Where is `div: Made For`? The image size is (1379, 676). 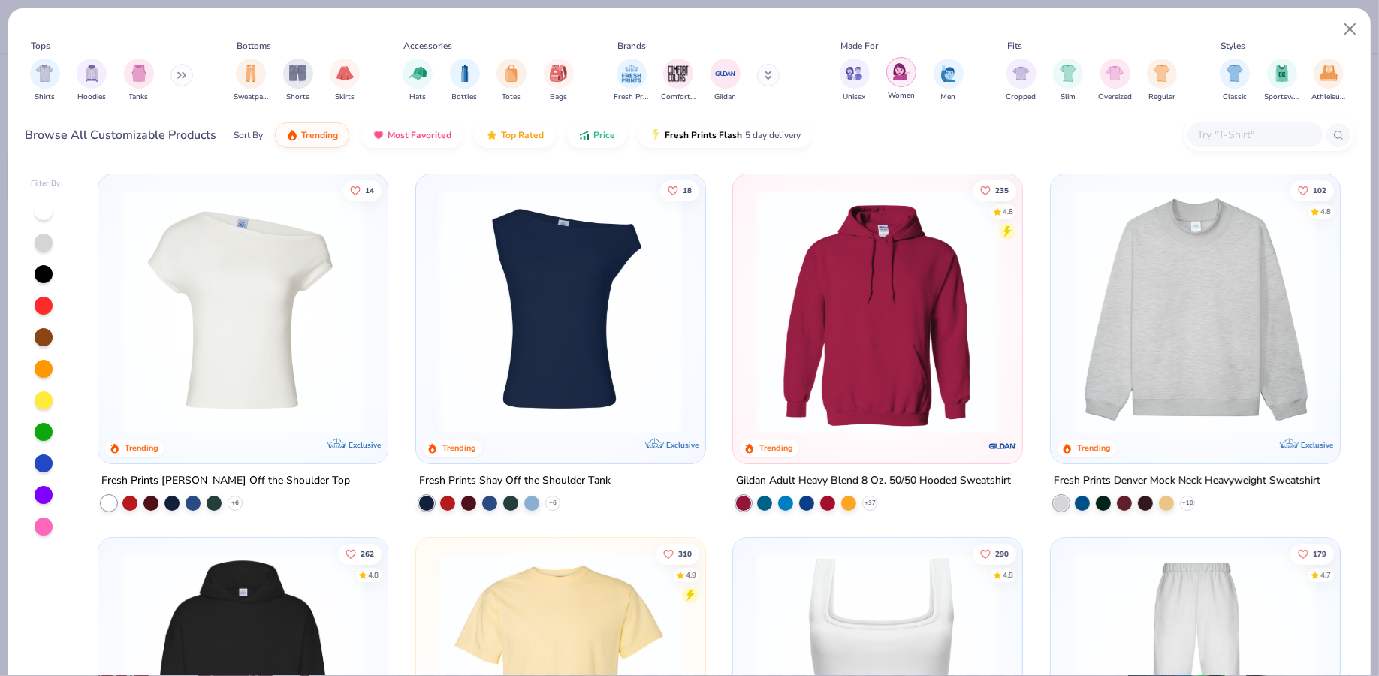 div: Made For is located at coordinates (859, 46).